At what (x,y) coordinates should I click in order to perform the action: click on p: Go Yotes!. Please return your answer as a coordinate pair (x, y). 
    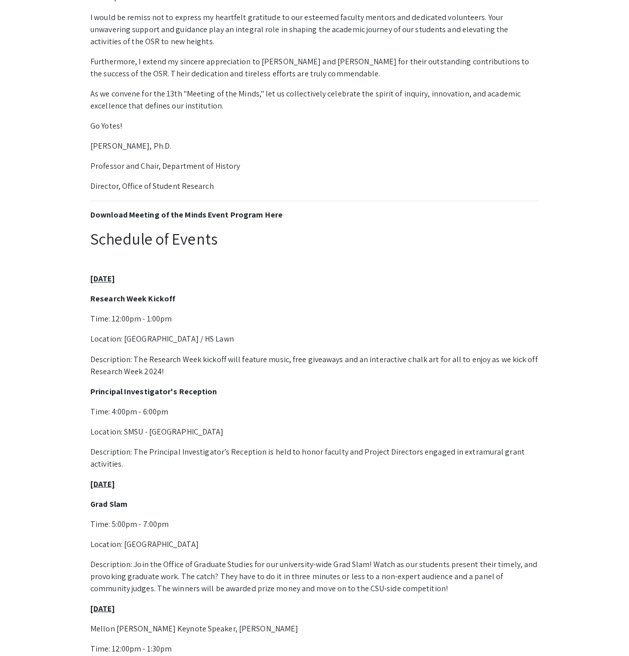
    Looking at the image, I should click on (314, 126).